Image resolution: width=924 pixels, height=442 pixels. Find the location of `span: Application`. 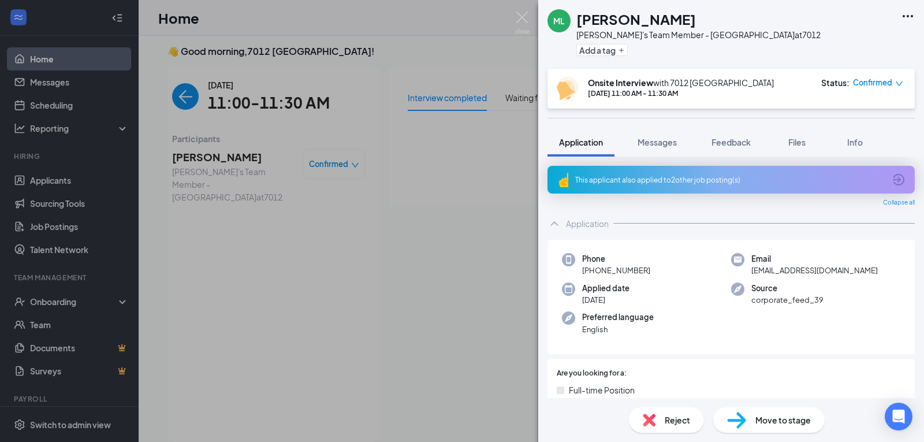

span: Application is located at coordinates (581, 142).